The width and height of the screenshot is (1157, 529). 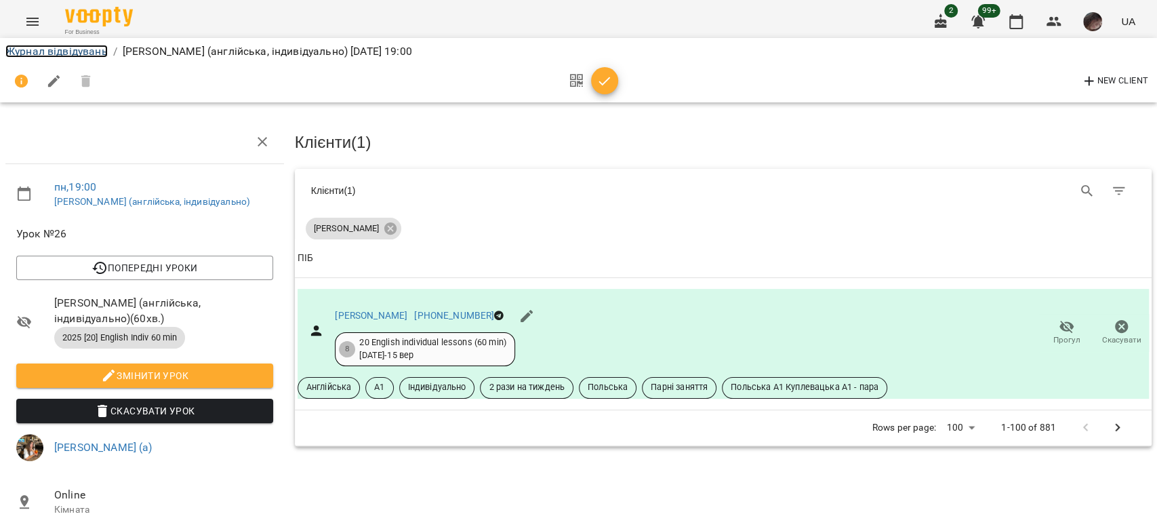 What do you see at coordinates (723, 190) in the screenshot?
I see `div: Table Toolbar` at bounding box center [723, 190].